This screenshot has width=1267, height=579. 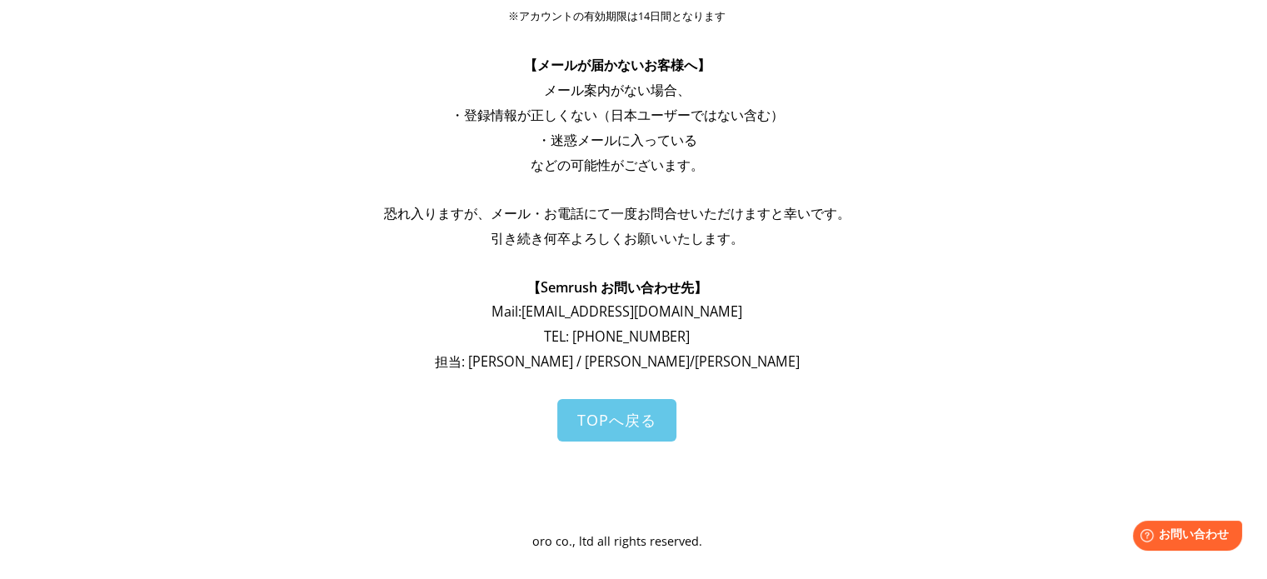 I want to click on span: 引き続き何卒よろしくお願いいたします。, so click(x=617, y=238).